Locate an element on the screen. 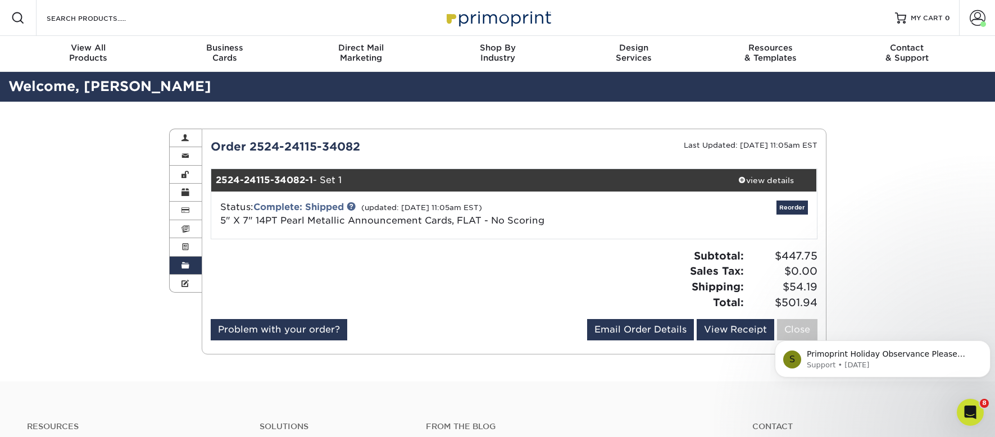 The width and height of the screenshot is (995, 437). span: $0.00 is located at coordinates (782, 271).